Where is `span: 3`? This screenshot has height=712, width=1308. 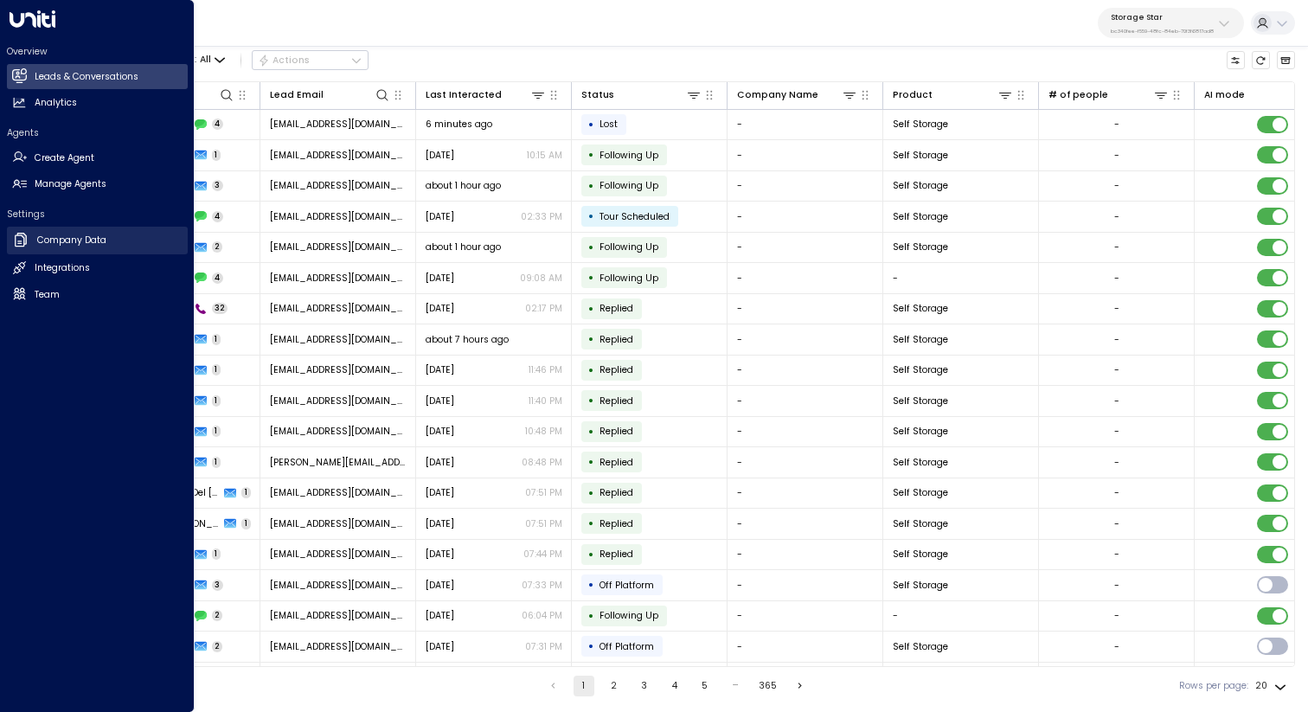 span: 3 is located at coordinates (218, 185).